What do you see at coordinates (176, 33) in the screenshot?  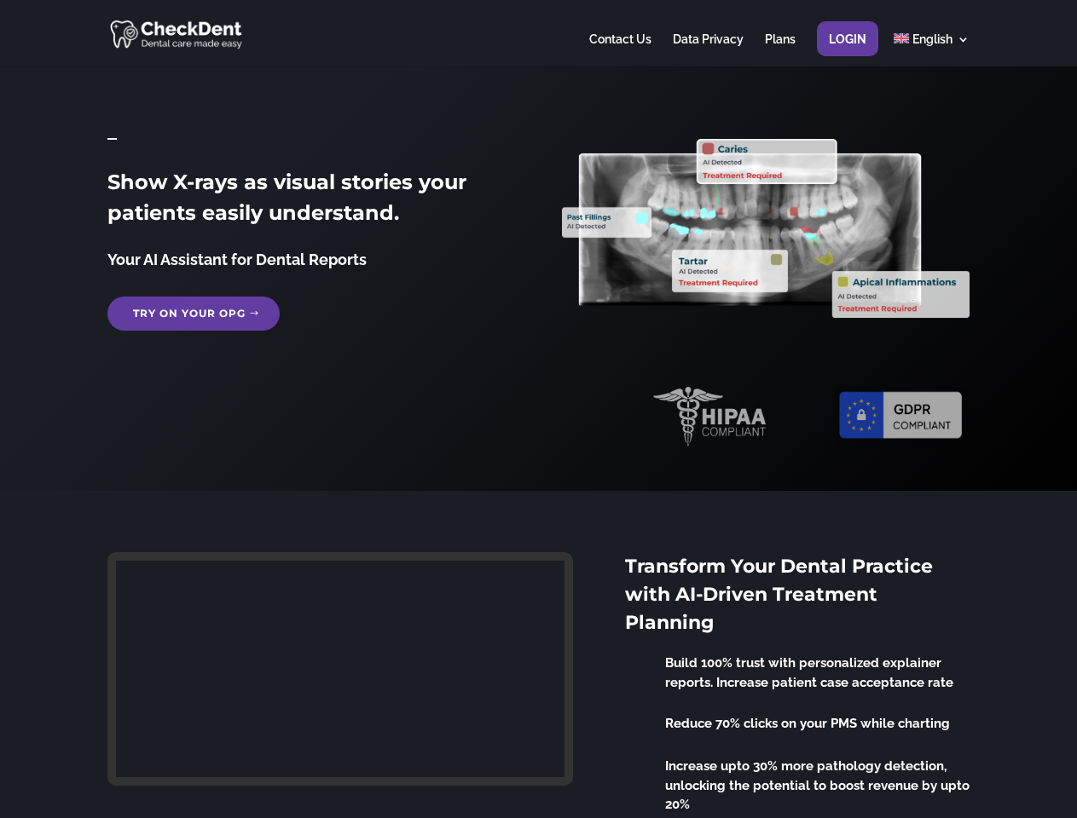 I see `img: CheckDent AI` at bounding box center [176, 33].